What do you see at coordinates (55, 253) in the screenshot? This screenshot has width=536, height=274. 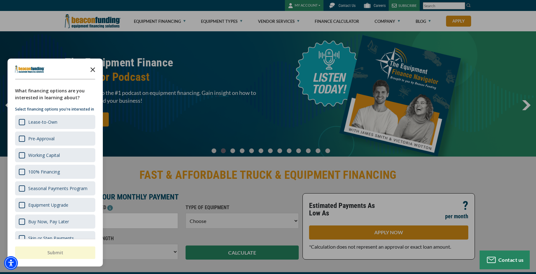 I see `button: Submit` at bounding box center [55, 253].